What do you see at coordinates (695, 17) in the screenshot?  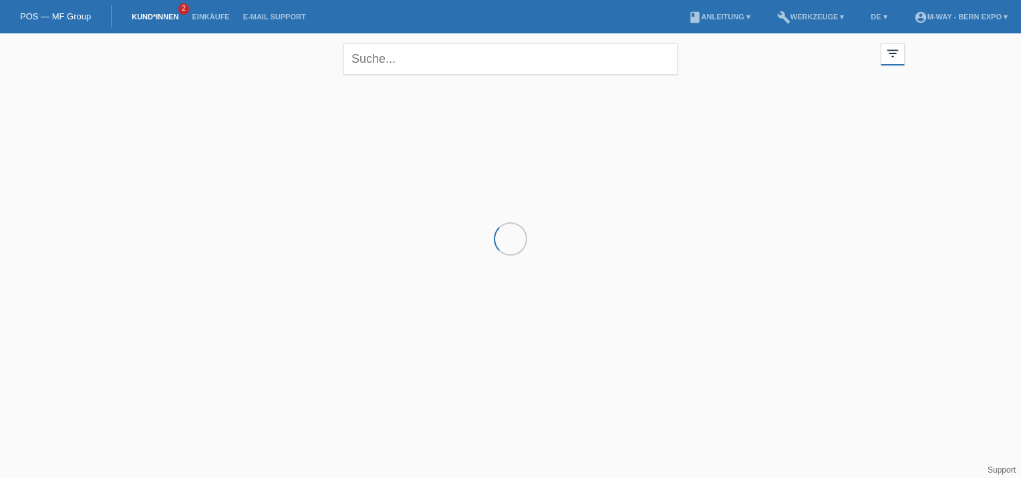 I see `i: book` at bounding box center [695, 17].